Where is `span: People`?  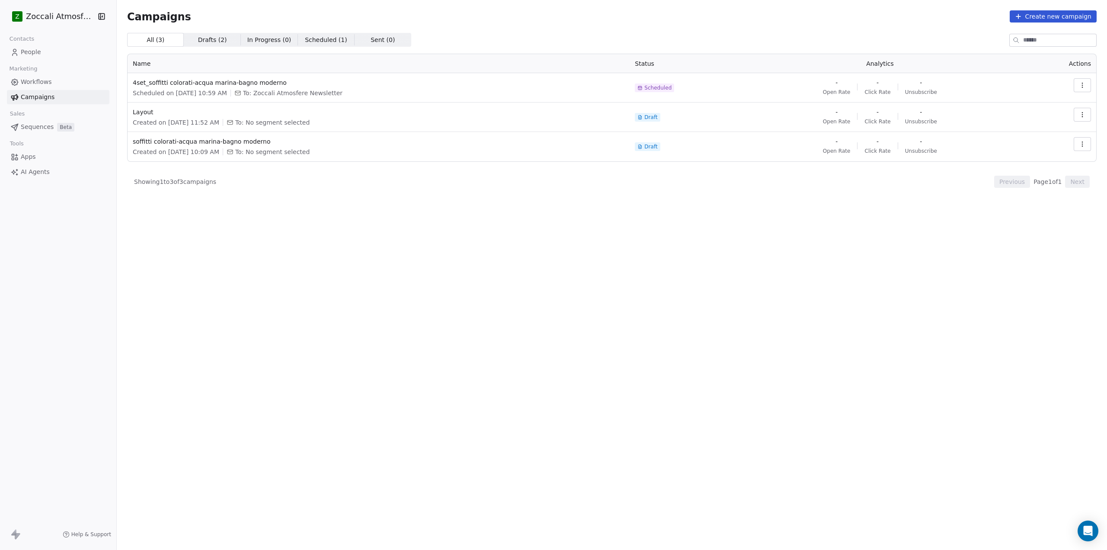
span: People is located at coordinates (31, 52).